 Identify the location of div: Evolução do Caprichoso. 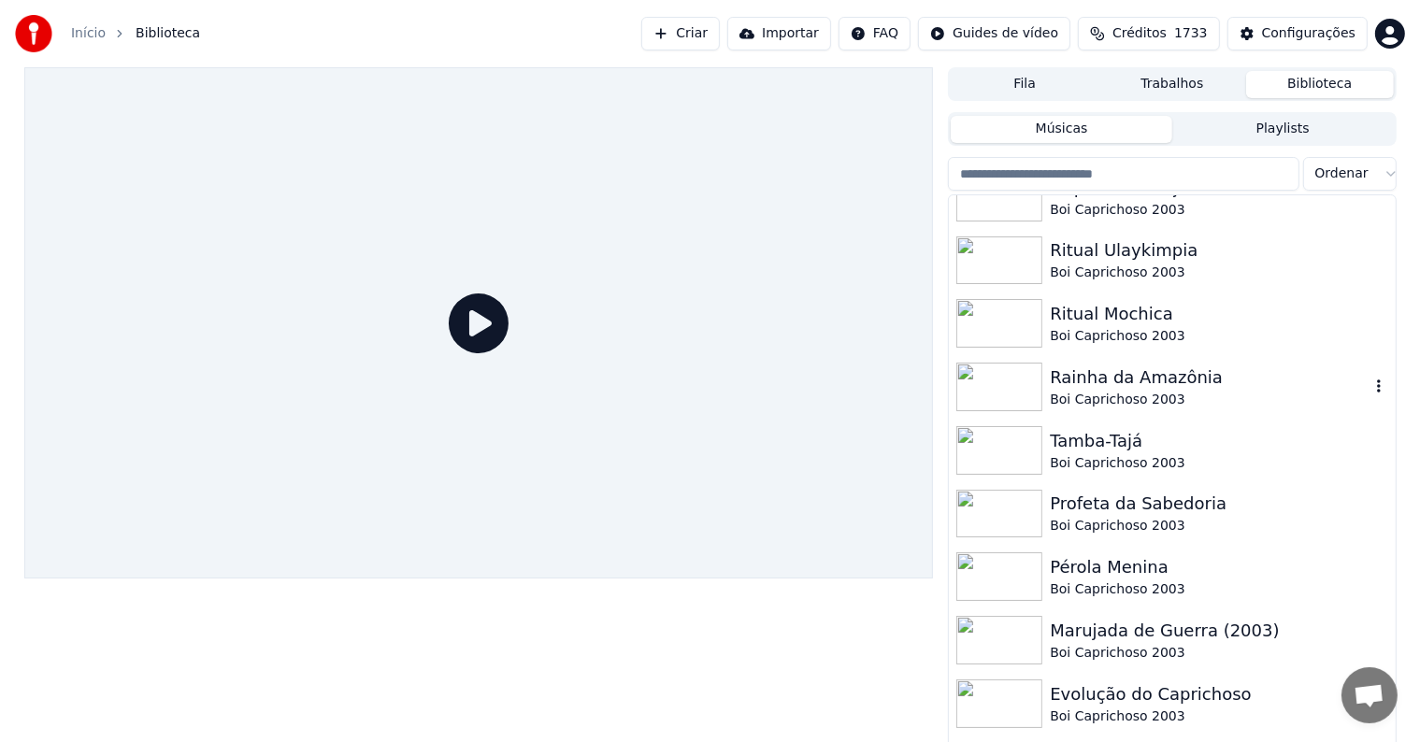
(1218, 695).